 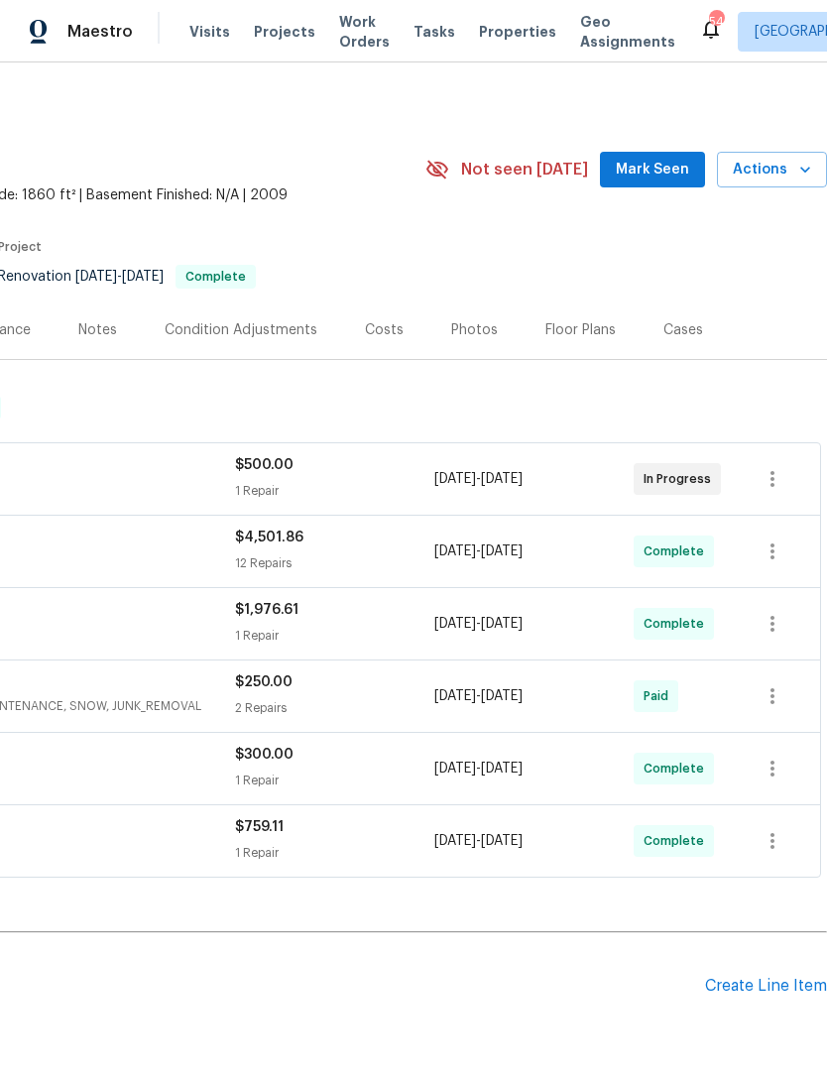 I want to click on span: Geo Assignments, so click(x=628, y=32).